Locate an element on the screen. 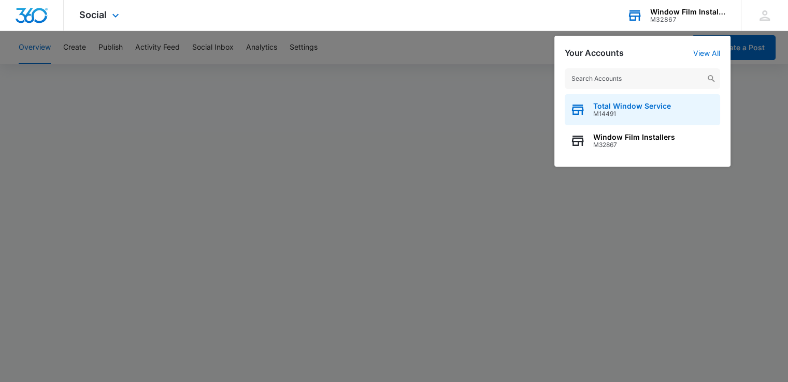 The image size is (788, 382). span: M32867 is located at coordinates (634, 145).